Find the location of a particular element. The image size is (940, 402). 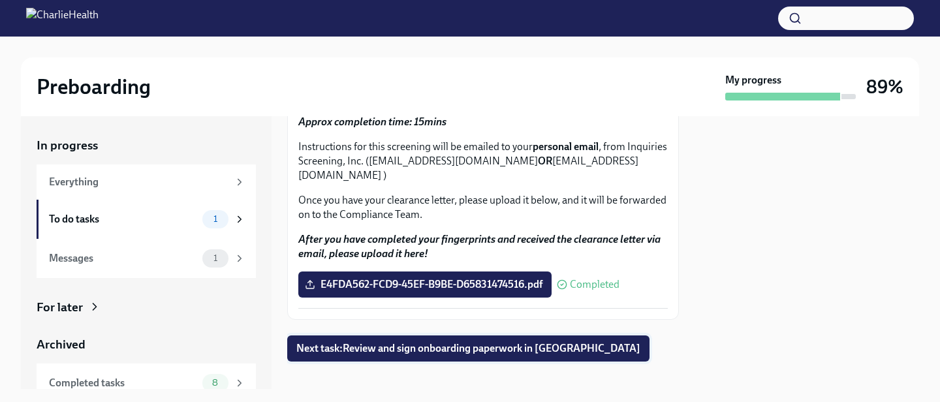

a: Archived is located at coordinates (146, 345).